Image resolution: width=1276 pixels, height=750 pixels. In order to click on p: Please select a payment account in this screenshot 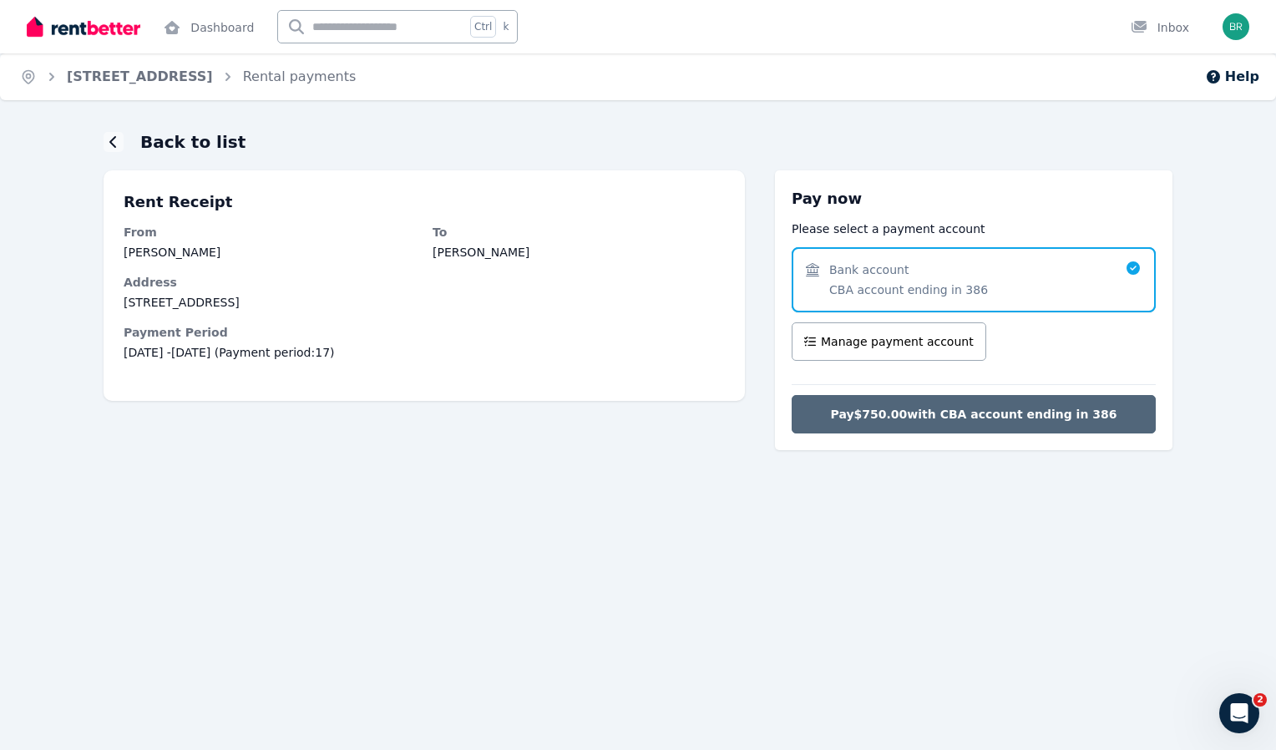, I will do `click(974, 229)`.